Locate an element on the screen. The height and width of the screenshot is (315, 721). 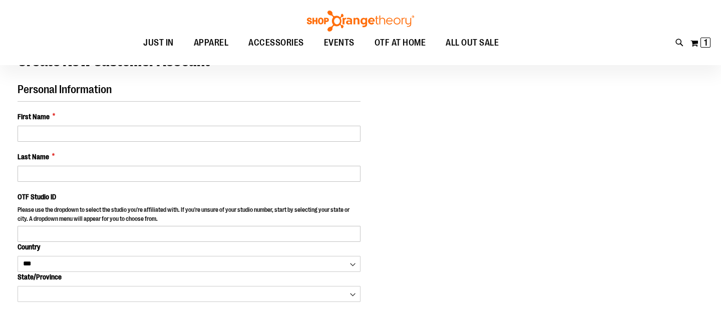
span: Country is located at coordinates (29, 247).